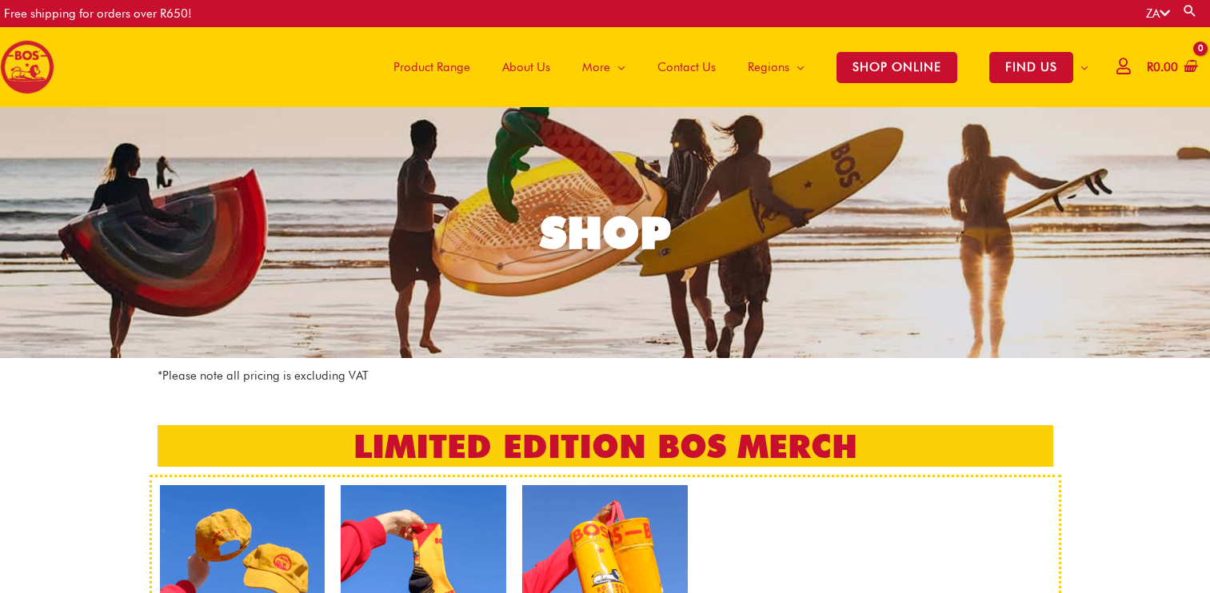 This screenshot has height=593, width=1210. I want to click on a: Regions, so click(776, 67).